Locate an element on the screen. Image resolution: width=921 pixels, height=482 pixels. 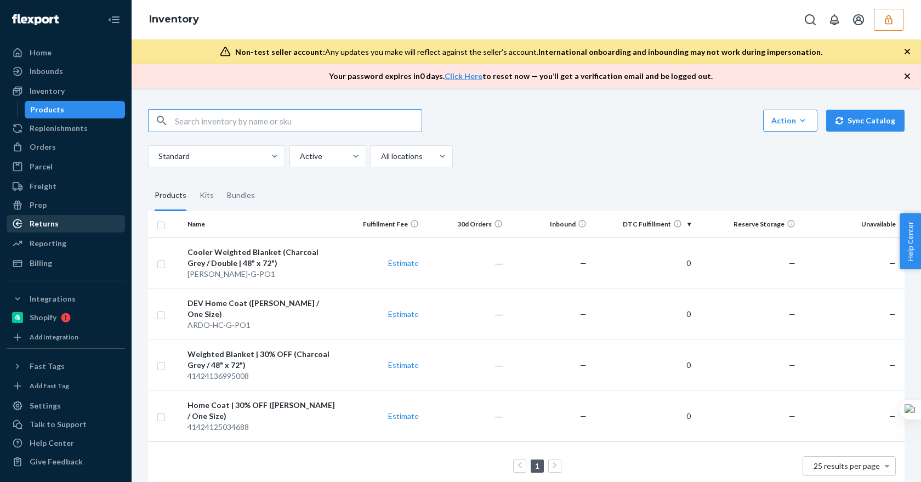
p: Your password expires in 0 days . to reset now — you’ll get a verification email and be logged out. is located at coordinates (521, 76).